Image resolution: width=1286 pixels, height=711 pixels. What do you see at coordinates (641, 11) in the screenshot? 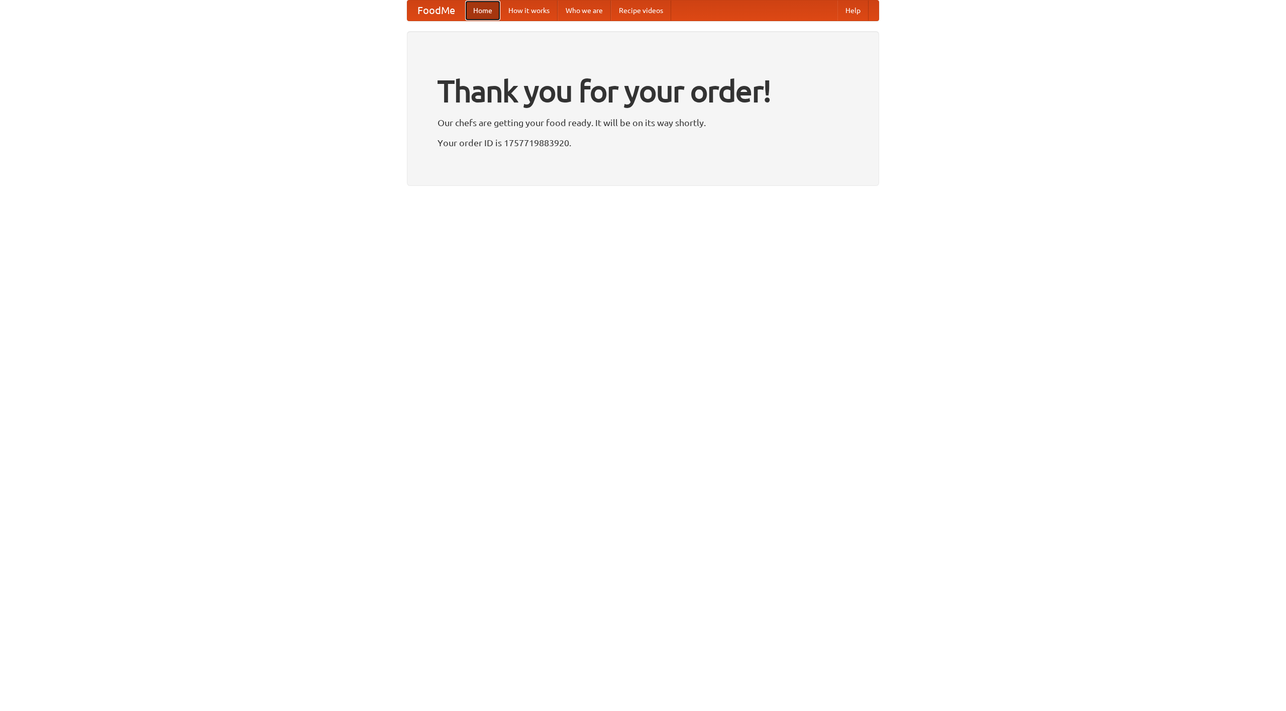
I see `a: Recipe videos` at bounding box center [641, 11].